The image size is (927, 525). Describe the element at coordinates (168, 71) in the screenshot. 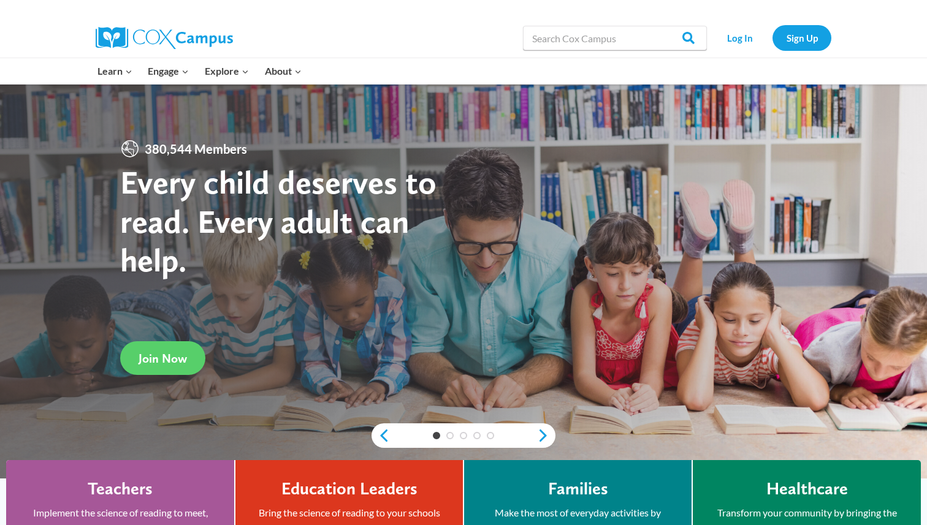

I see `span: Engage` at that location.